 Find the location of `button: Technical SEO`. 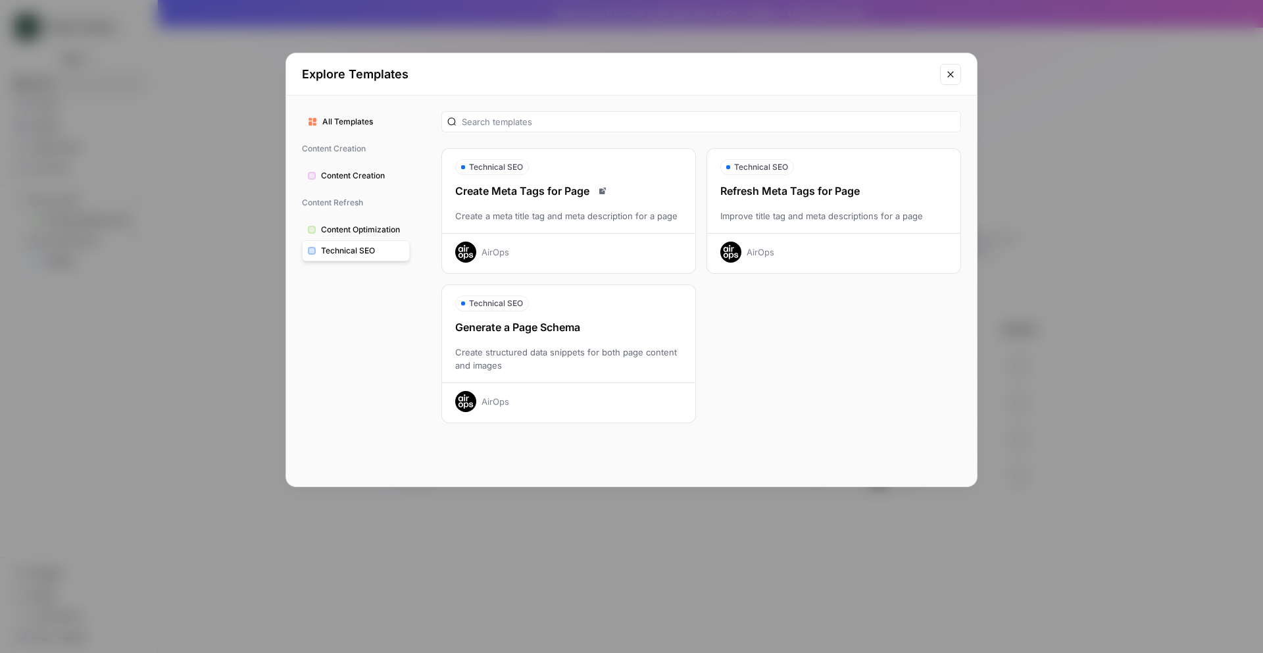

button: Technical SEO is located at coordinates (356, 251).